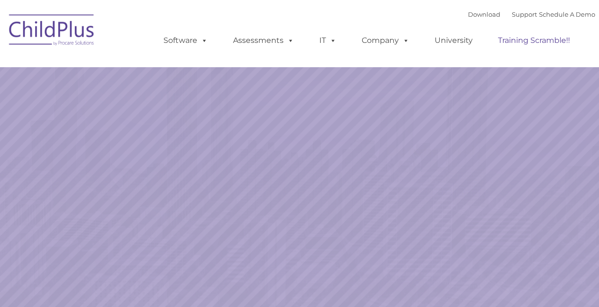  Describe the element at coordinates (52, 31) in the screenshot. I see `img: ChildPlus by Procare Solutions` at that location.